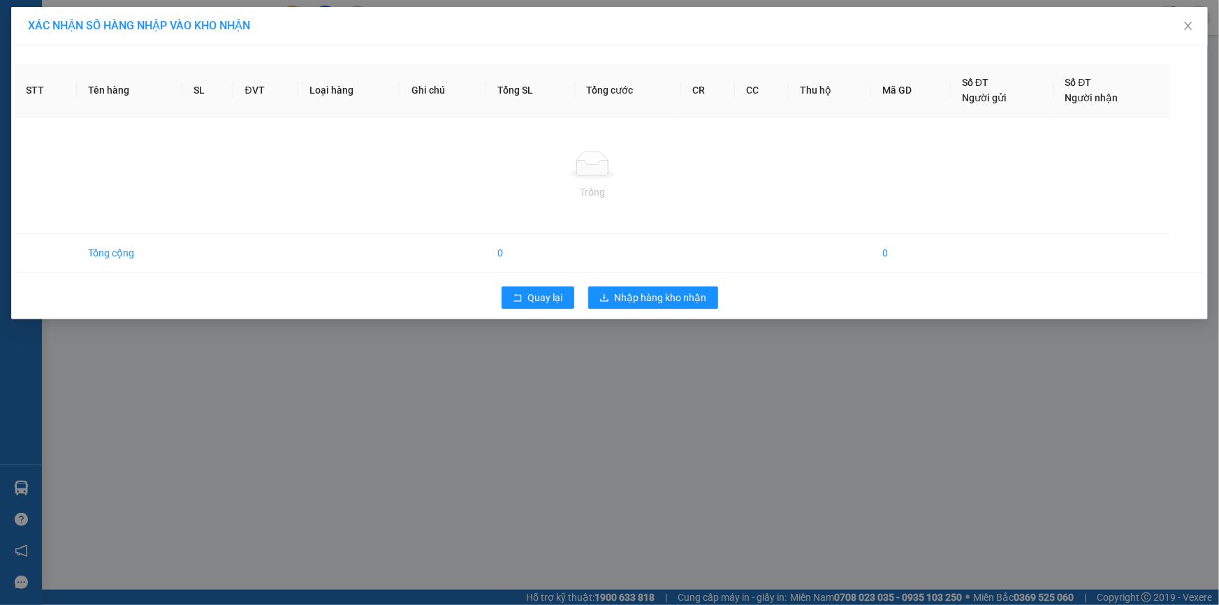 The image size is (1219, 605). What do you see at coordinates (653, 298) in the screenshot?
I see `button: downloadNhập hàng kho nhận` at bounding box center [653, 298].